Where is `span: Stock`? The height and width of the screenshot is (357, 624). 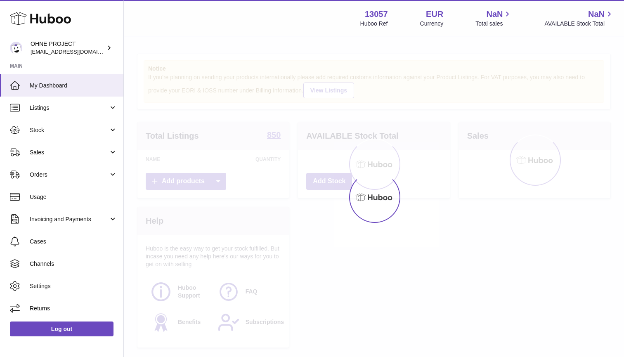
span: Stock is located at coordinates (69, 130).